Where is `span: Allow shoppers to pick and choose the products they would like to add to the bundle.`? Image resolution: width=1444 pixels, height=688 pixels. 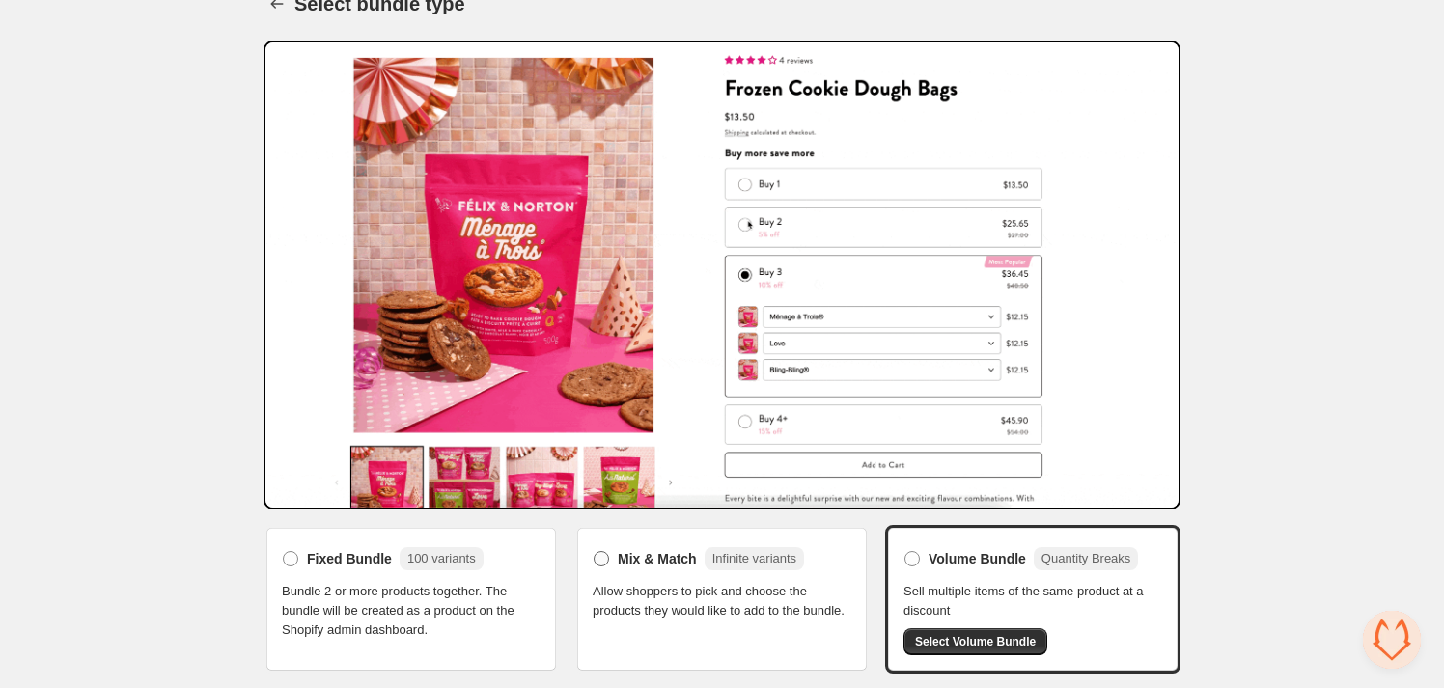
span: Allow shoppers to pick and choose the products they would like to add to the bundle. is located at coordinates (722, 601).